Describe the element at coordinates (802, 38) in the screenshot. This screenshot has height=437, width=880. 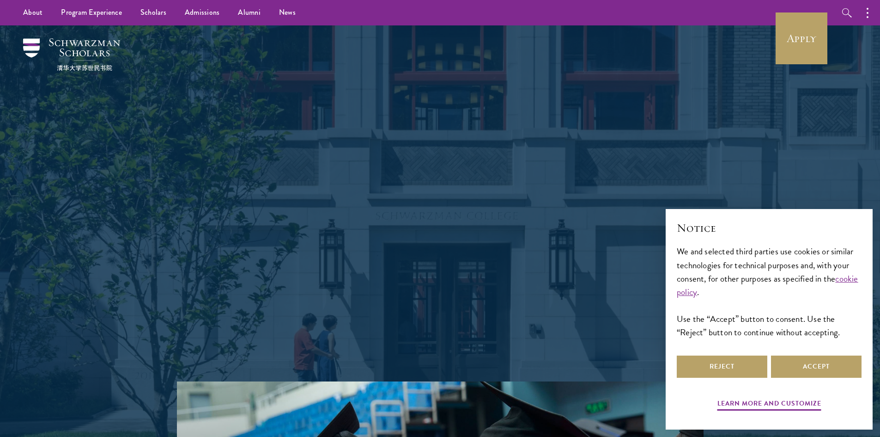
I see `a: Apply` at that location.